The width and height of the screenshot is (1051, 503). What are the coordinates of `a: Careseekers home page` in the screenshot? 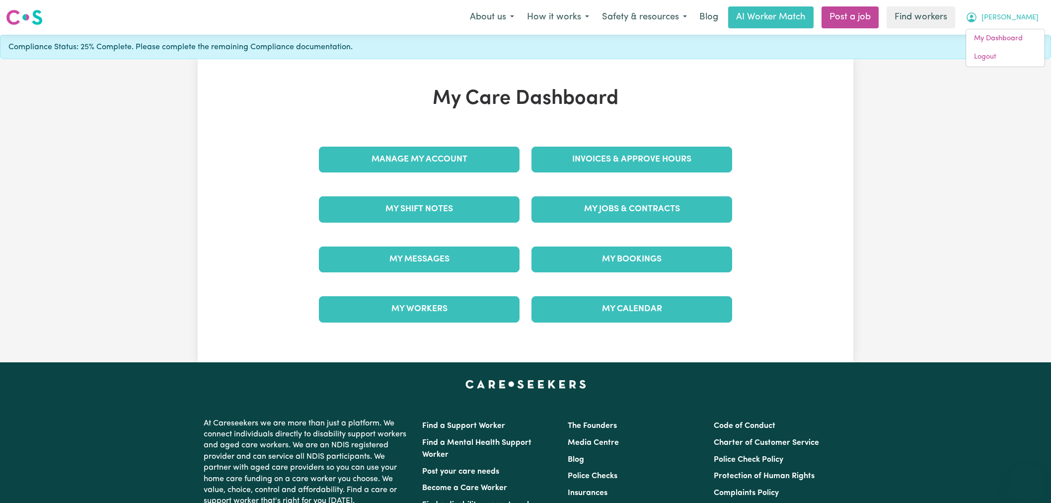 It's located at (526, 384).